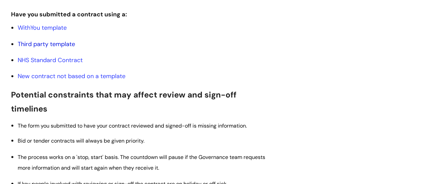 Image resolution: width=422 pixels, height=184 pixels. Describe the element at coordinates (50, 60) in the screenshot. I see `a: NHS Standard Contract` at that location.